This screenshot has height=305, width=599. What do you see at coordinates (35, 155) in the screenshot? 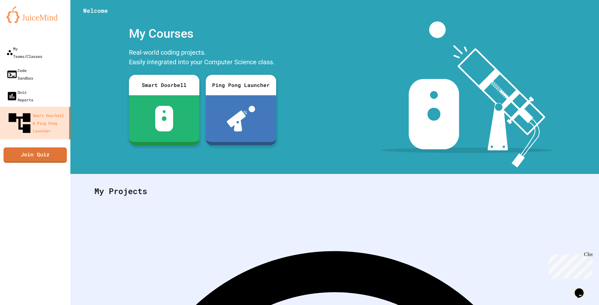
I see `a: Join Quiz` at bounding box center [35, 155].